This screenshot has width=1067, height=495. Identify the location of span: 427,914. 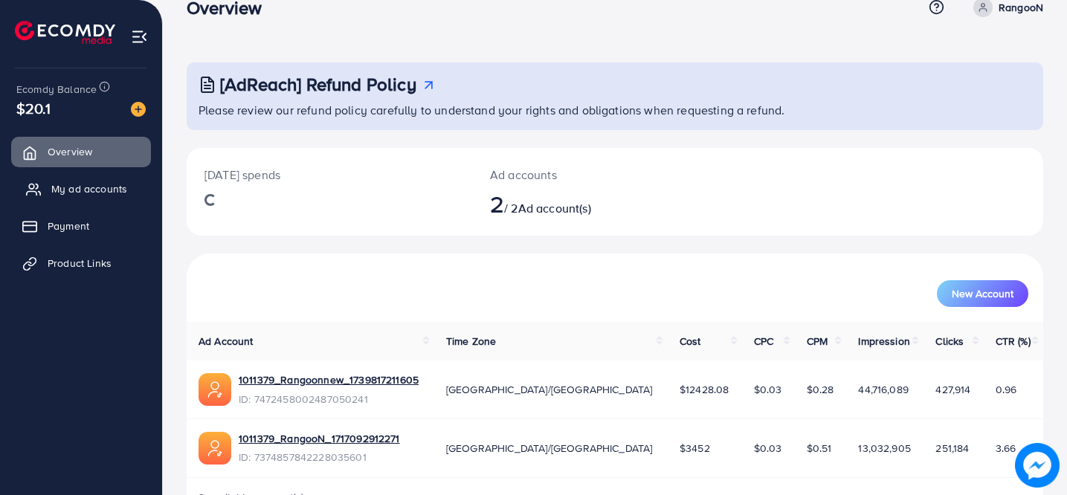
(952, 390).